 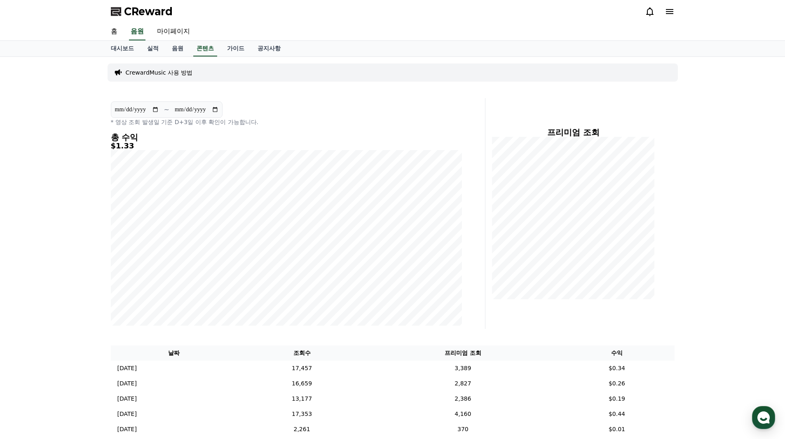 What do you see at coordinates (122, 49) in the screenshot?
I see `a: 대시보드` at bounding box center [122, 49].